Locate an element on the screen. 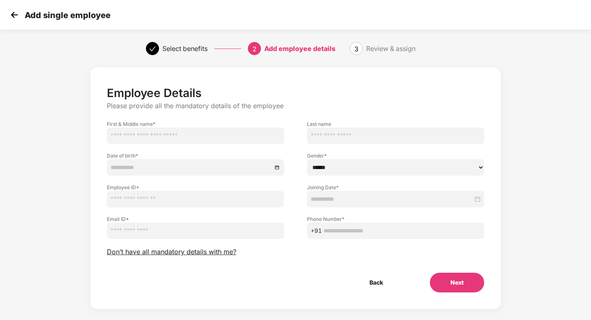 Image resolution: width=591 pixels, height=320 pixels. label: Date of birth is located at coordinates (195, 155).